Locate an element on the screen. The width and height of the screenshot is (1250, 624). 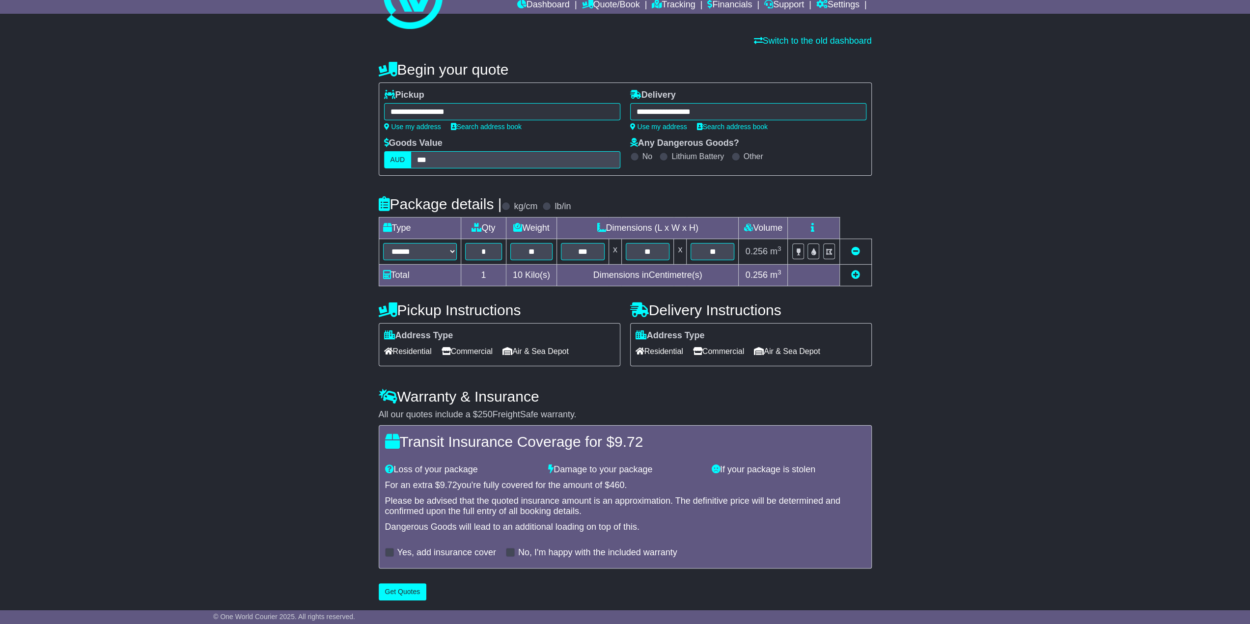
label: Yes, add insurance cover is located at coordinates (447, 553).